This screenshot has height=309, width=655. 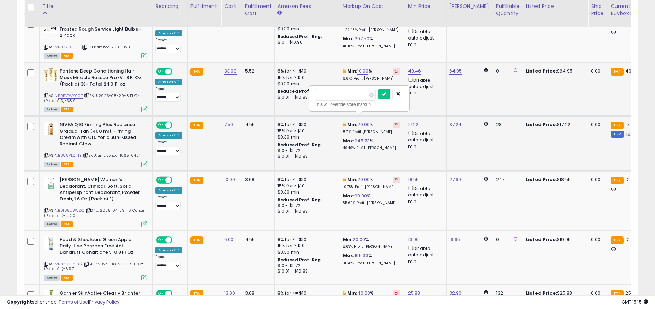 I want to click on div: This will override store markup, so click(x=359, y=104).